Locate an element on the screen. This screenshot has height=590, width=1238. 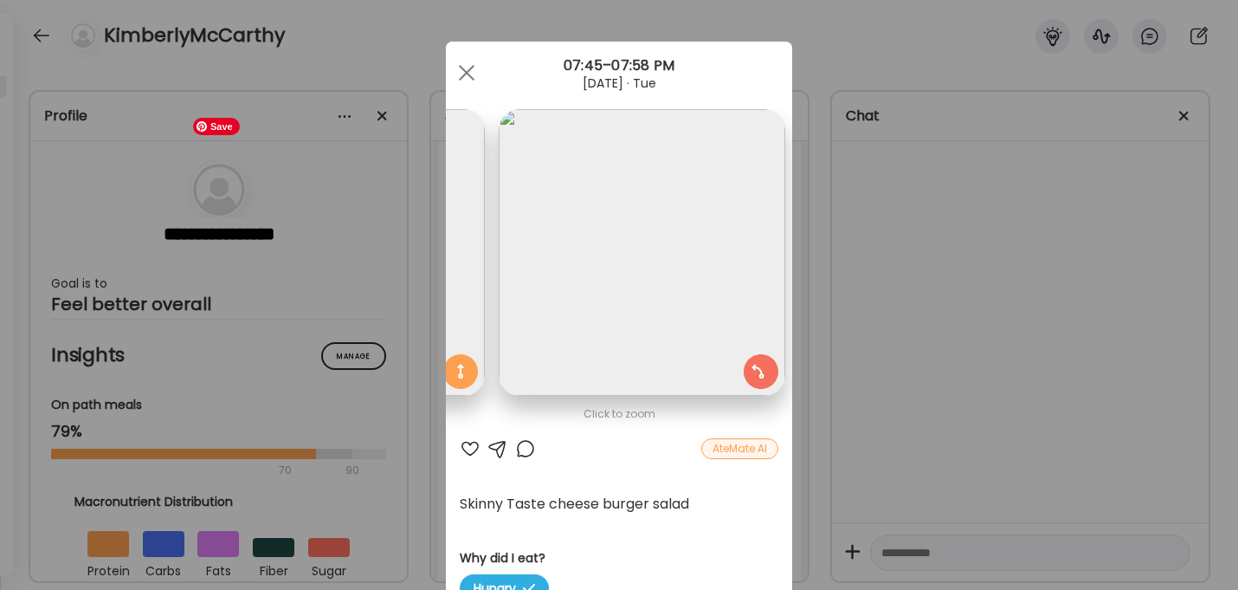
div: 07:45–07:58 PM is located at coordinates (619, 66).